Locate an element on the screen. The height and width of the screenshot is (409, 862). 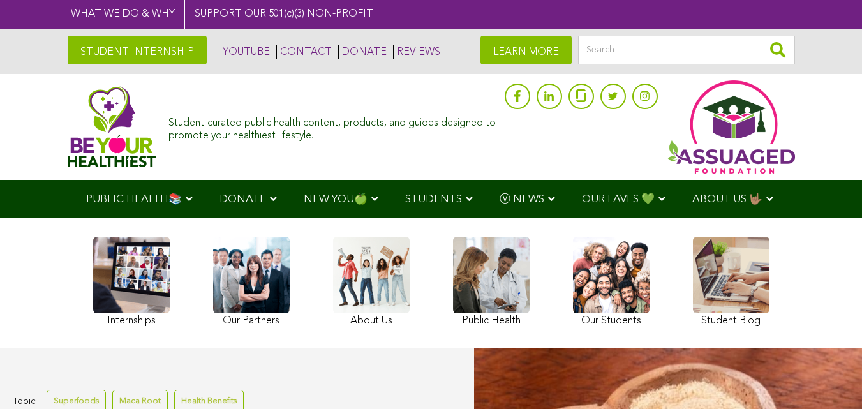
a: YOUTUBE is located at coordinates (244, 52).